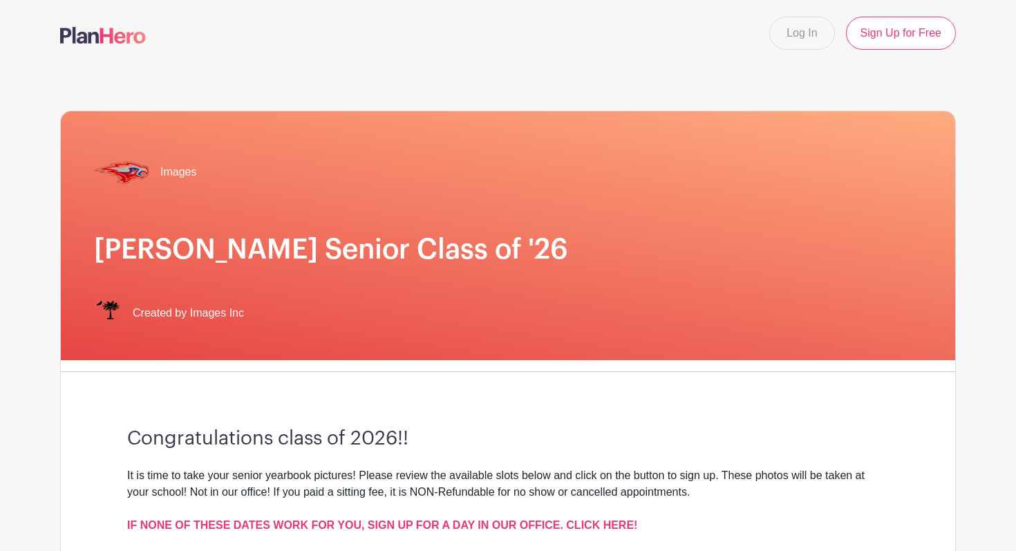 The width and height of the screenshot is (1016, 551). What do you see at coordinates (108, 313) in the screenshot?
I see `img: IMAGES%20logo%20transparenT%20PNG%20s.png` at bounding box center [108, 313].